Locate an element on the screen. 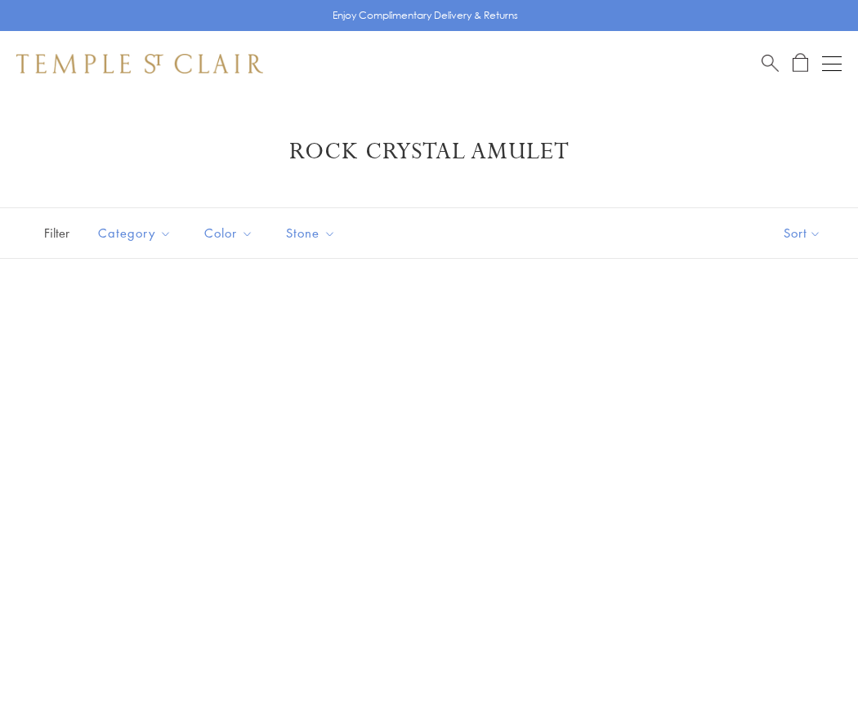 The width and height of the screenshot is (858, 725). span: Color is located at coordinates (230, 233).